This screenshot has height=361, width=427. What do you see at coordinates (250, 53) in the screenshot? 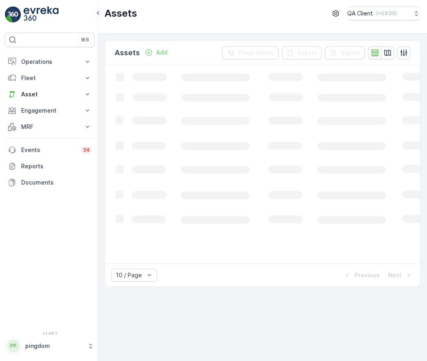
I see `button: Clear Filters` at bounding box center [250, 53].